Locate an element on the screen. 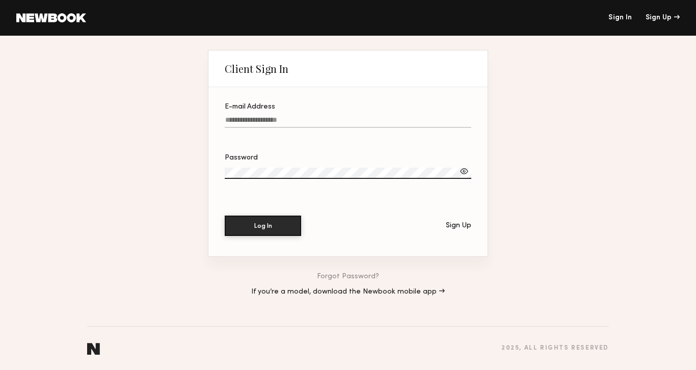  input: Password is located at coordinates (348, 173).